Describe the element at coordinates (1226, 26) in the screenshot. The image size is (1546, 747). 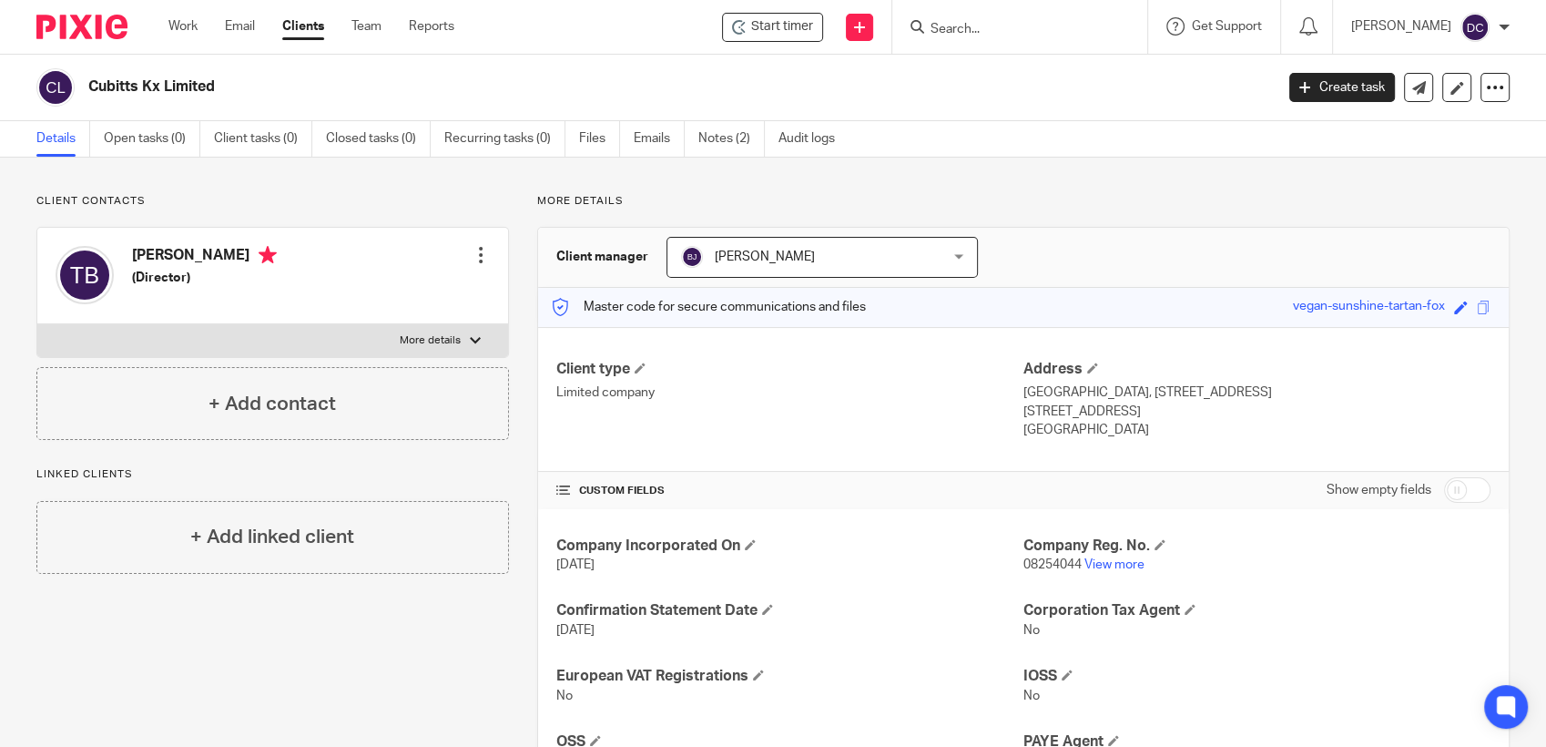
I see `span: Get Support` at that location.